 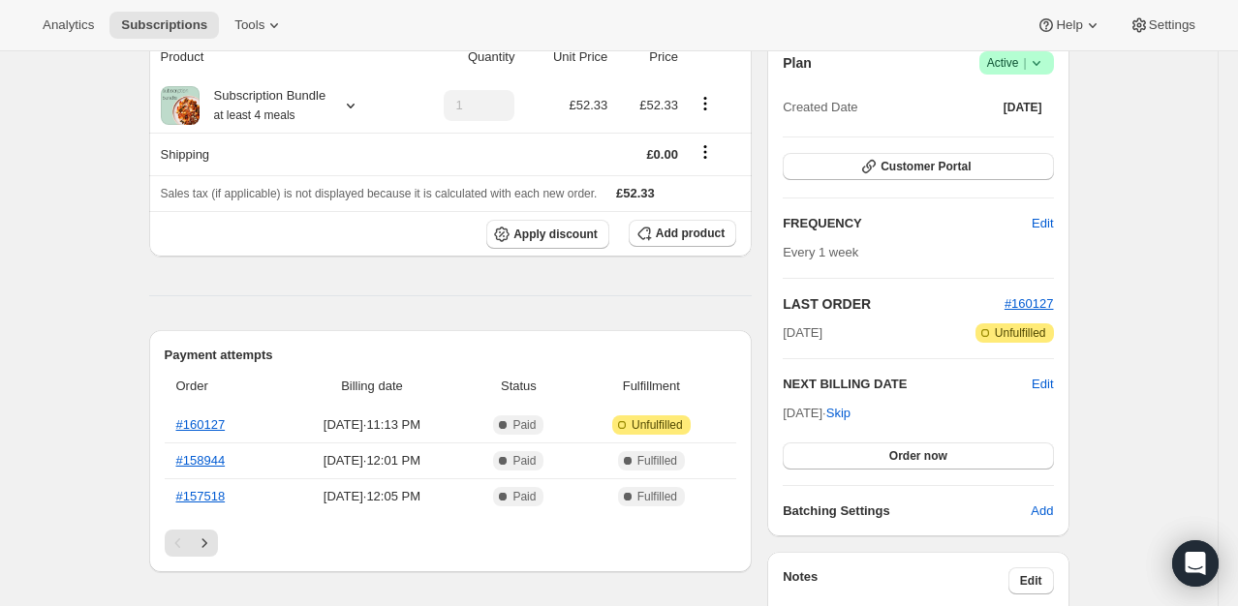 What do you see at coordinates (906, 224) in the screenshot?
I see `h2: FREQUENCY` at bounding box center [906, 224].